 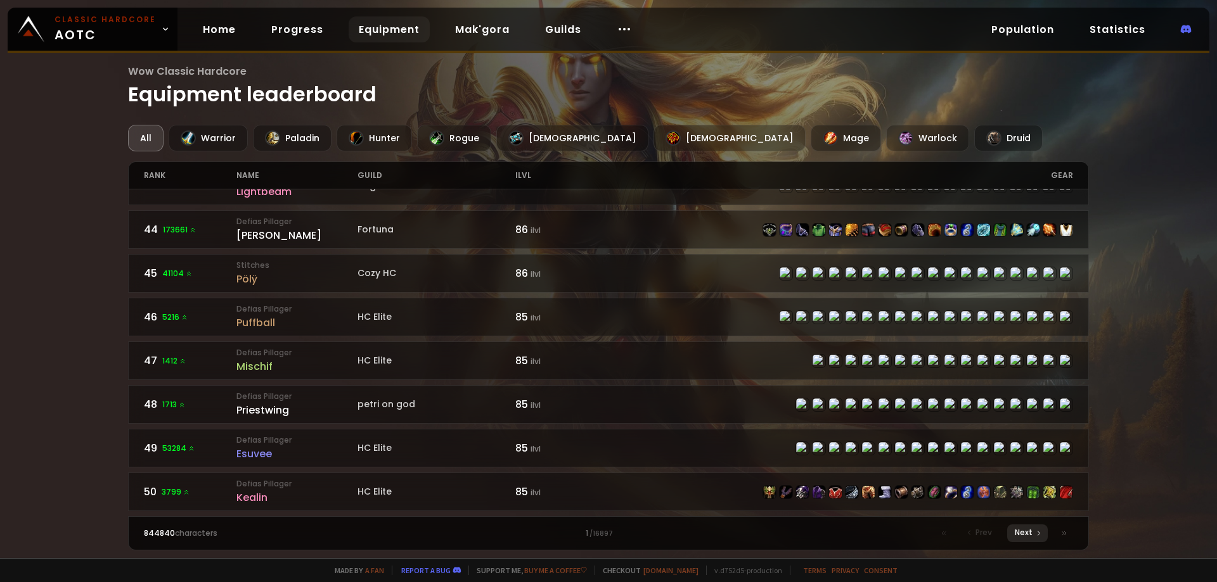 I want to click on img: item-23192, so click(x=1066, y=492).